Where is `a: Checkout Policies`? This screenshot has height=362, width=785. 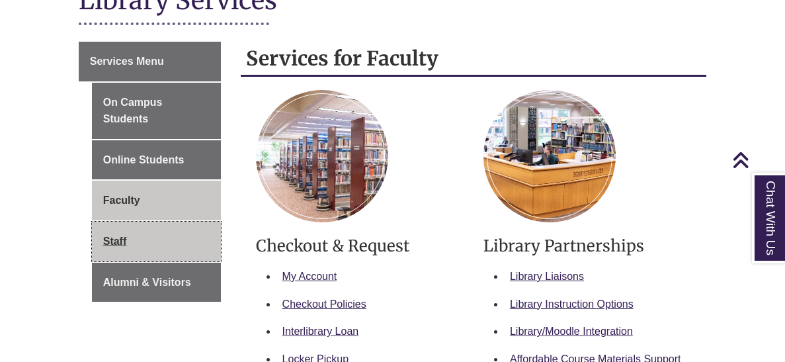 a: Checkout Policies is located at coordinates (324, 304).